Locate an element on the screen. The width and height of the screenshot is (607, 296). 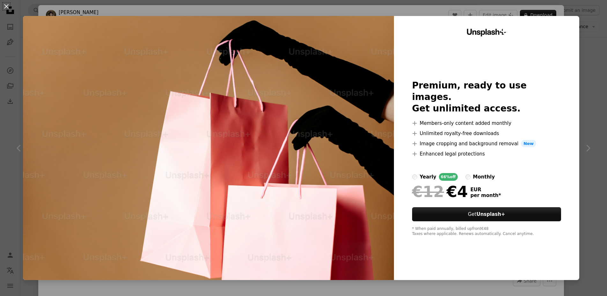
li: Image cropping and background removal is located at coordinates (487, 144).